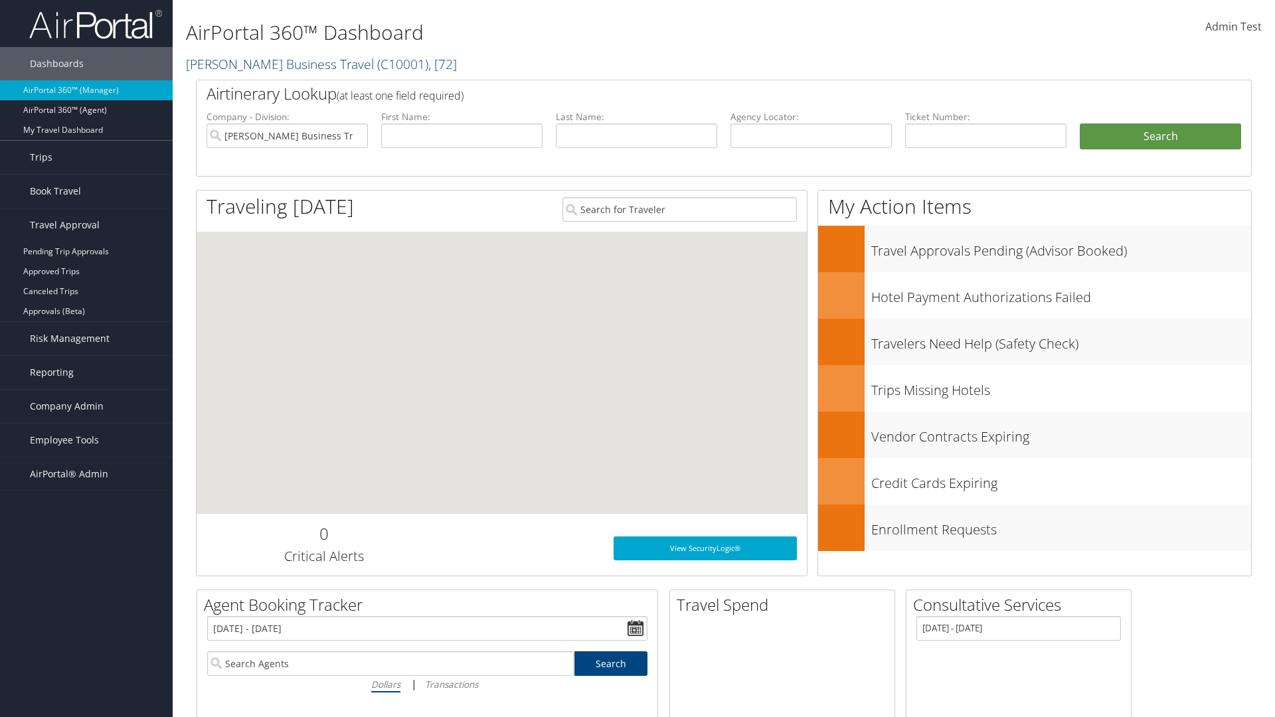 The image size is (1275, 717). Describe the element at coordinates (461, 117) in the screenshot. I see `label: First Name:` at that location.